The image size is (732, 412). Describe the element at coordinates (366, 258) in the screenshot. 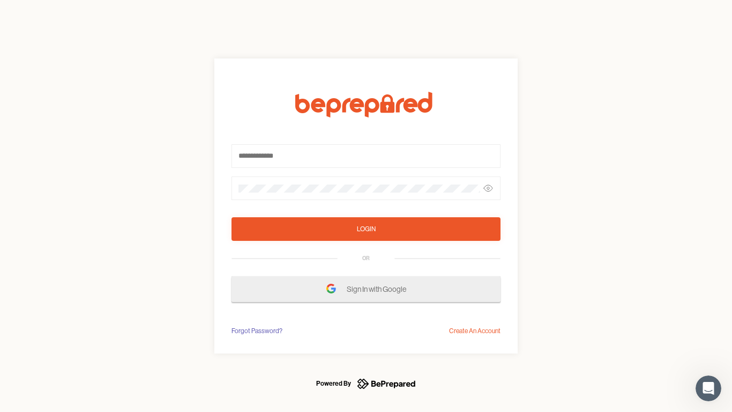

I see `div: OR` at that location.